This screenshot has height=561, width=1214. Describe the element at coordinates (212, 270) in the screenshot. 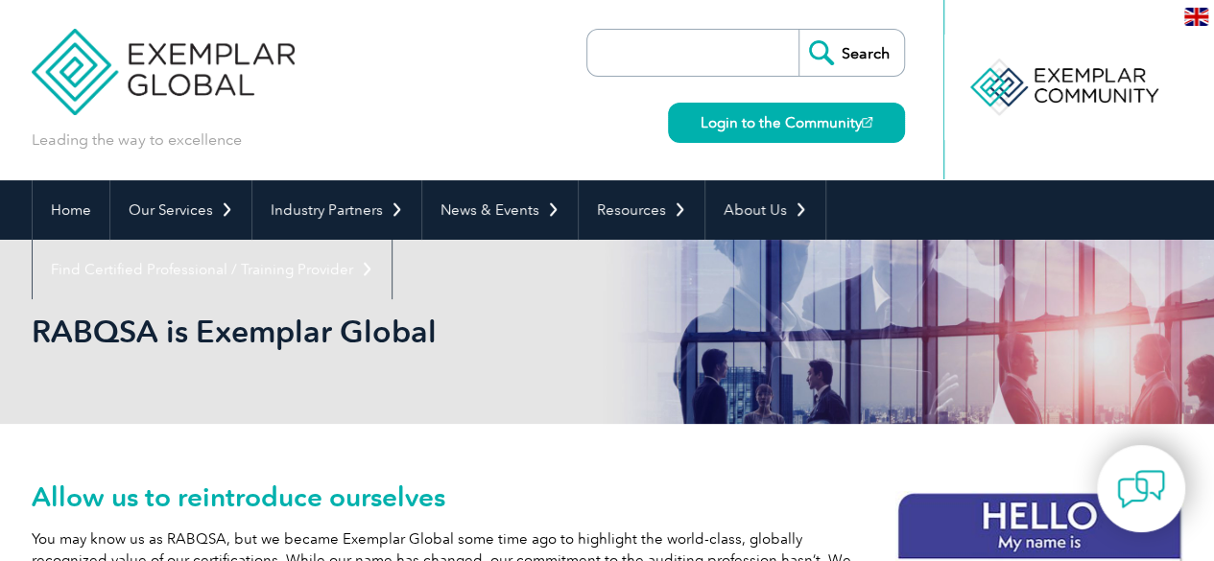

I see `a: Find Certified Professional / Training Provider` at that location.